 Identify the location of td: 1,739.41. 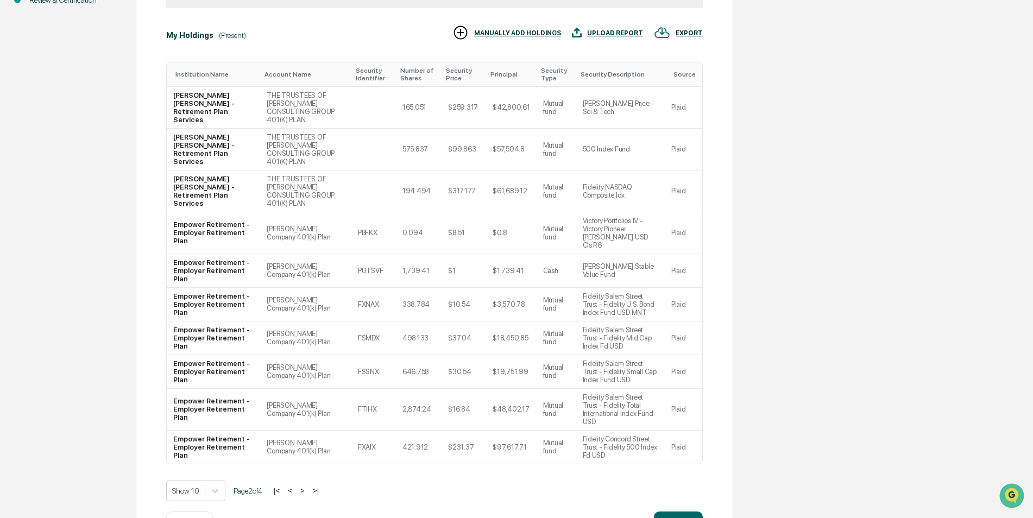
(419, 271).